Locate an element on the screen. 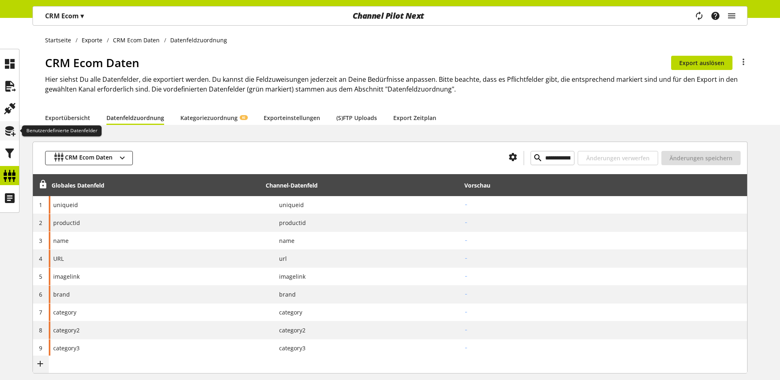 The image size is (780, 380). a: KategoriezuordnungKI is located at coordinates (214, 117).